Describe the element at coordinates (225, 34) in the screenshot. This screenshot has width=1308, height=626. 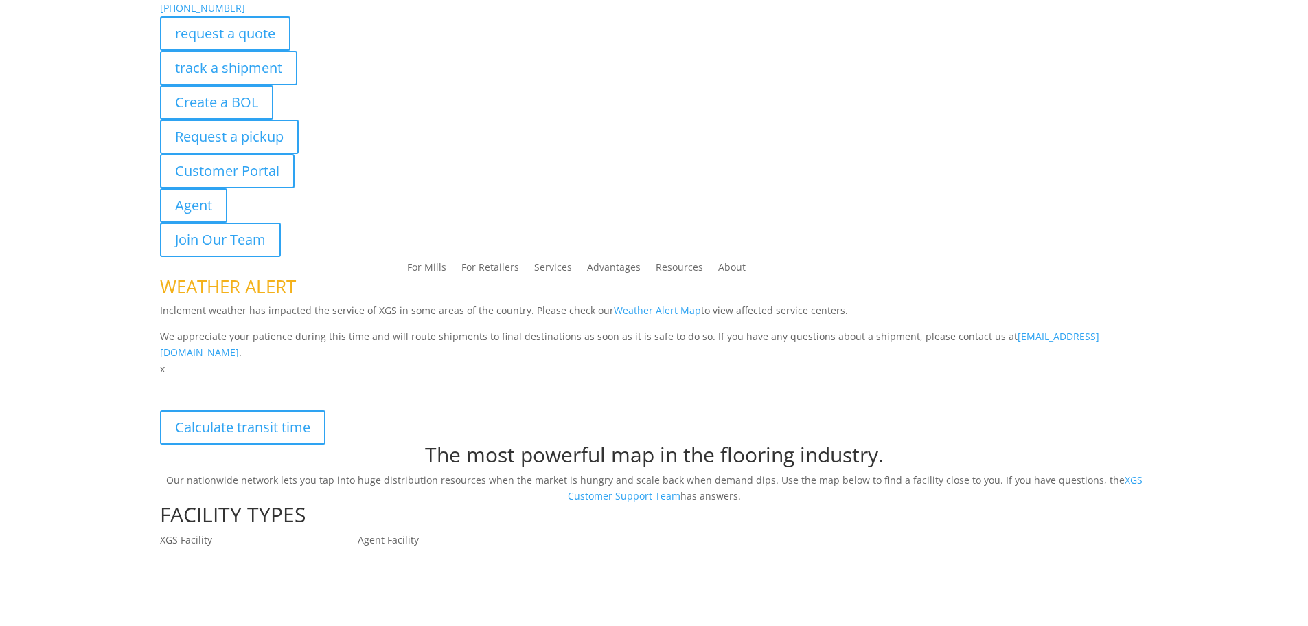
I see `a: request a quote` at that location.